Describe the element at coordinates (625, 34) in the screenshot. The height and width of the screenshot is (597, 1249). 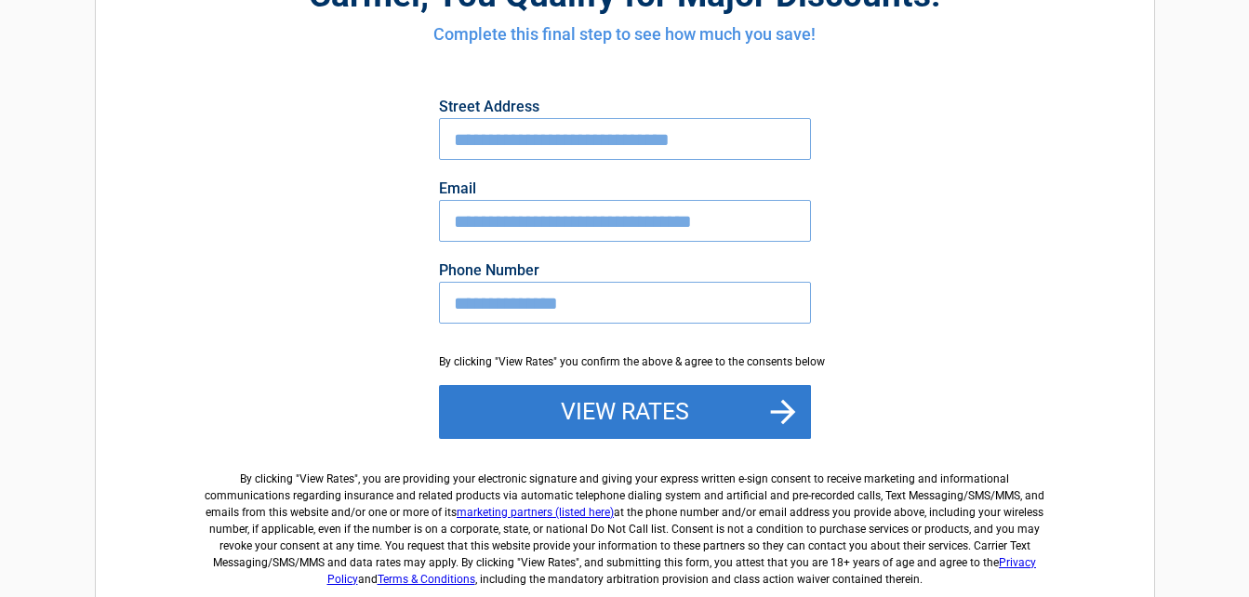
I see `h4: Complete this final step to see how much you save!` at that location.